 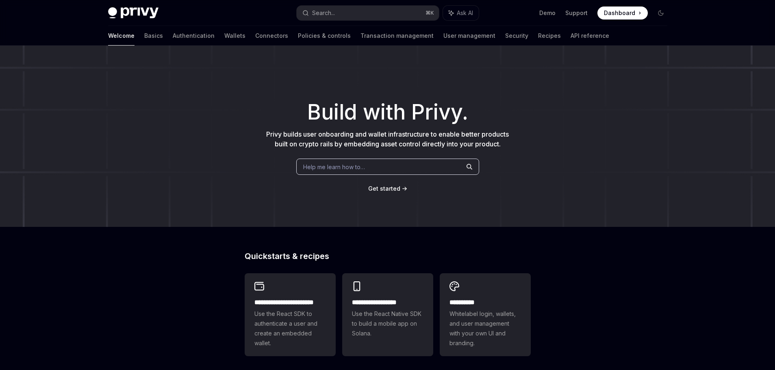 I want to click on a: Recipes, so click(x=549, y=36).